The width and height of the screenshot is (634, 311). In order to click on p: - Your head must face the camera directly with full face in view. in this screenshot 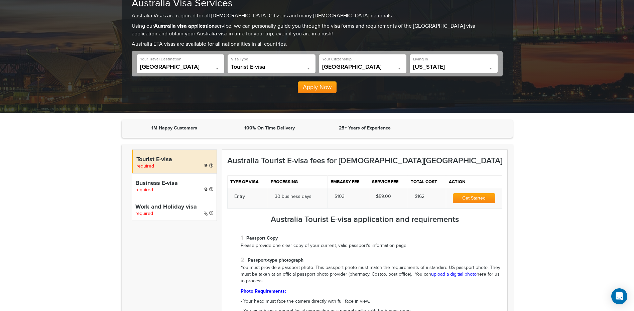, I will do `click(371, 302)`.